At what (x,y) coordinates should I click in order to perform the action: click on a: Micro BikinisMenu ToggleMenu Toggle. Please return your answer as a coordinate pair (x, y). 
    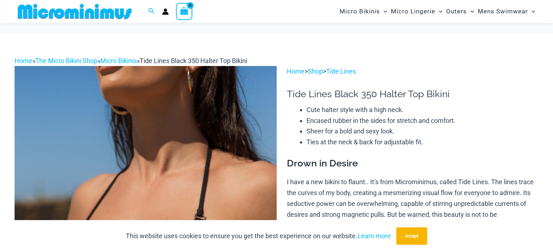
    Looking at the image, I should click on (363, 11).